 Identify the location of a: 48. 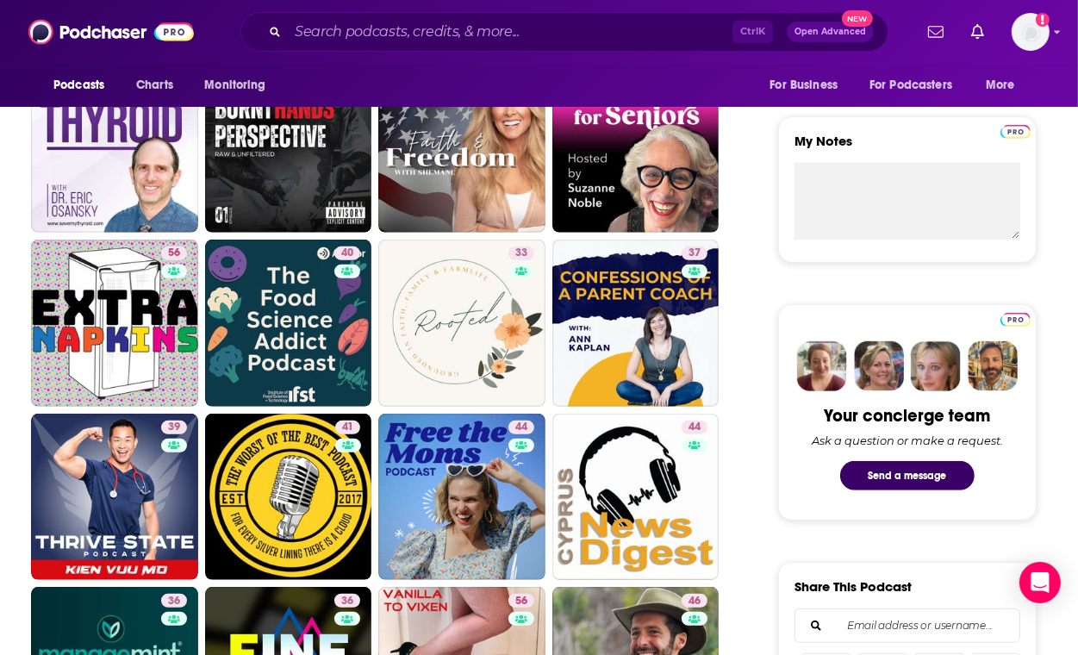
(462, 150).